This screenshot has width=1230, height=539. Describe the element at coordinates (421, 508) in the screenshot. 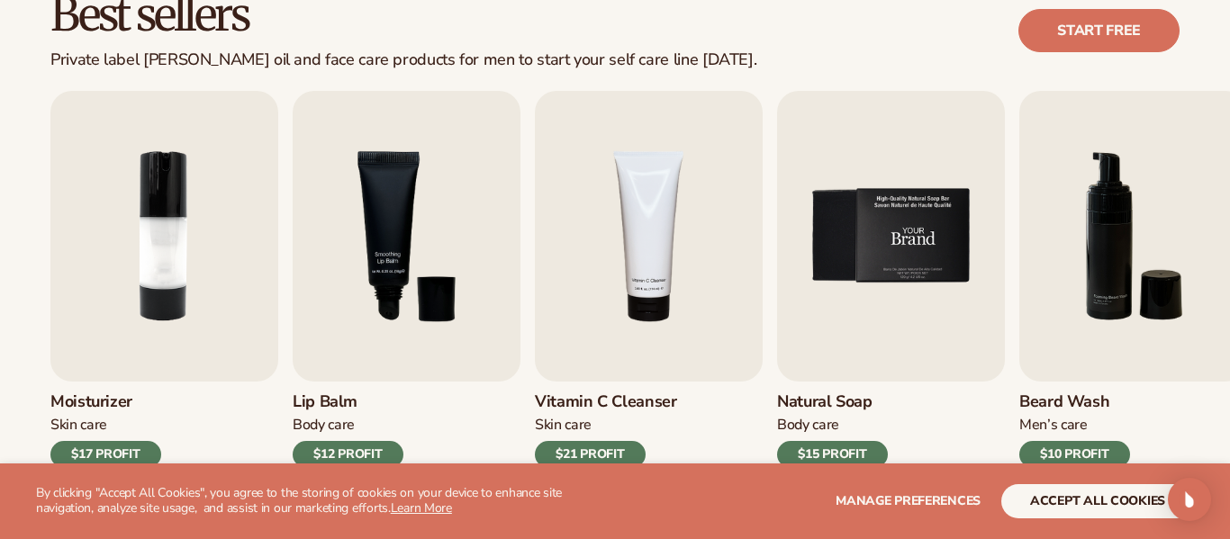

I see `a: Learn More` at that location.